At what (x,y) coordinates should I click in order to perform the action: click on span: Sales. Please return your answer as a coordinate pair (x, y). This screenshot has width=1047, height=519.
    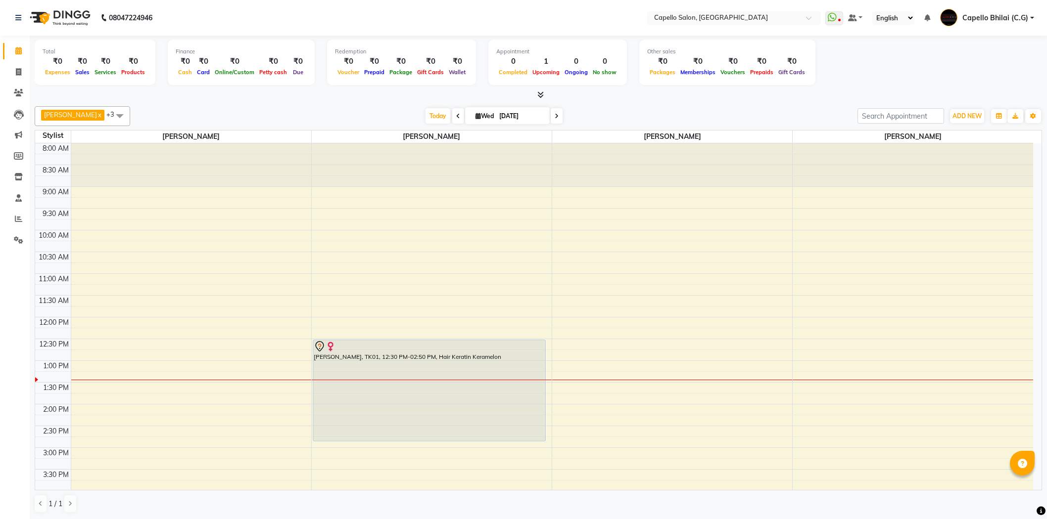
    Looking at the image, I should click on (82, 72).